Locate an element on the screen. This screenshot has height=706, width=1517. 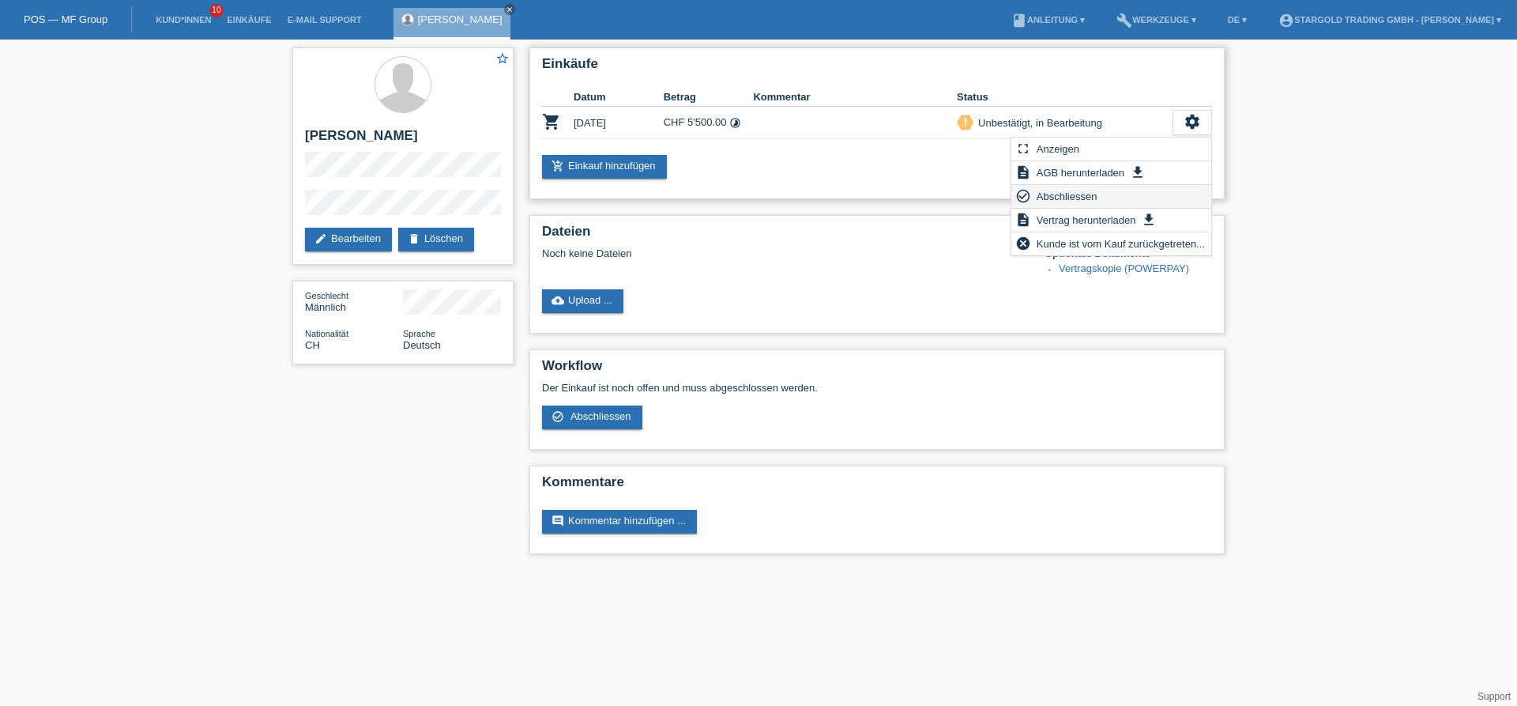
p: Der Einkauf ist noch offen und muss abgeschlossen werden. is located at coordinates (877, 387).